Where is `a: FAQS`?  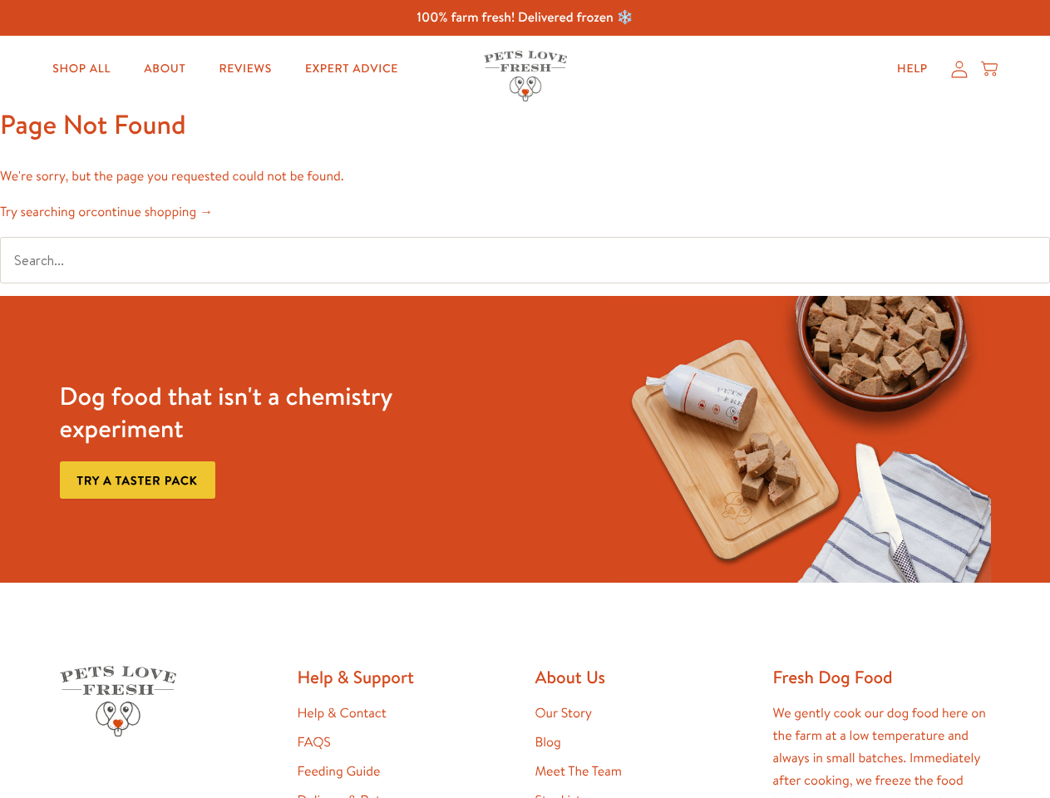
a: FAQS is located at coordinates (314, 742).